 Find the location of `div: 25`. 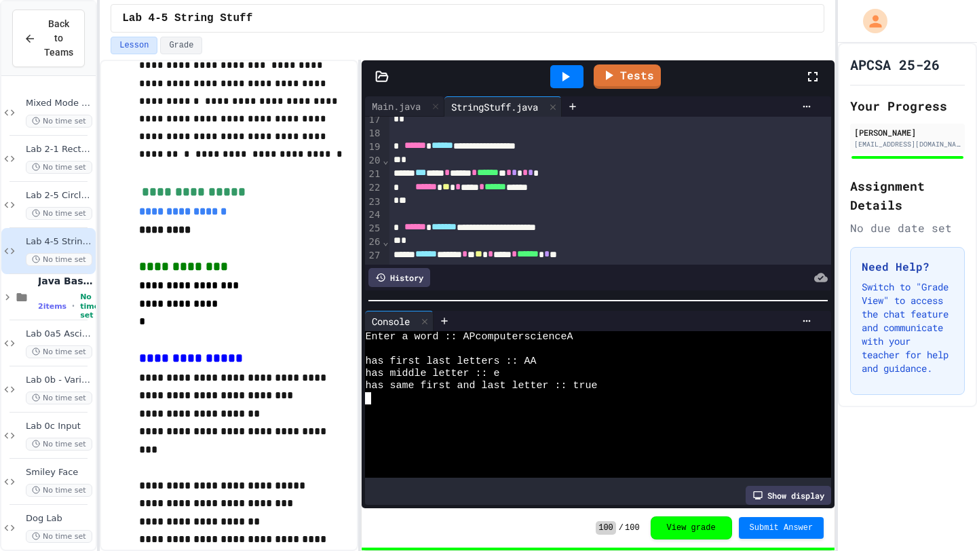

div: 25 is located at coordinates (373, 229).